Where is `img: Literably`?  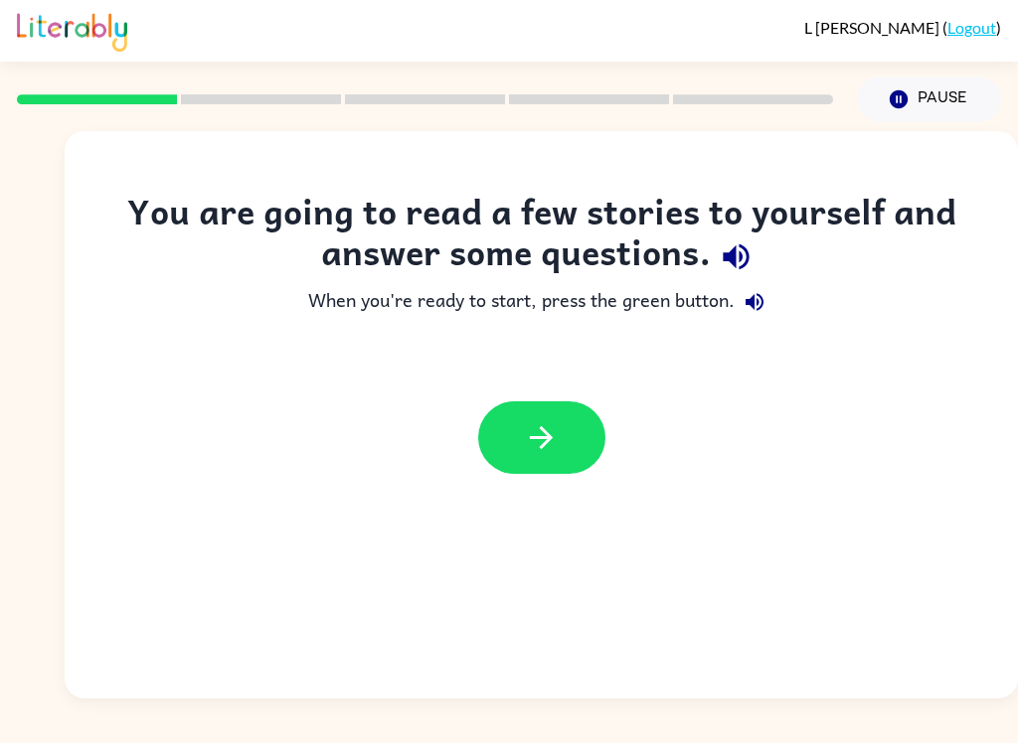 img: Literably is located at coordinates (72, 30).